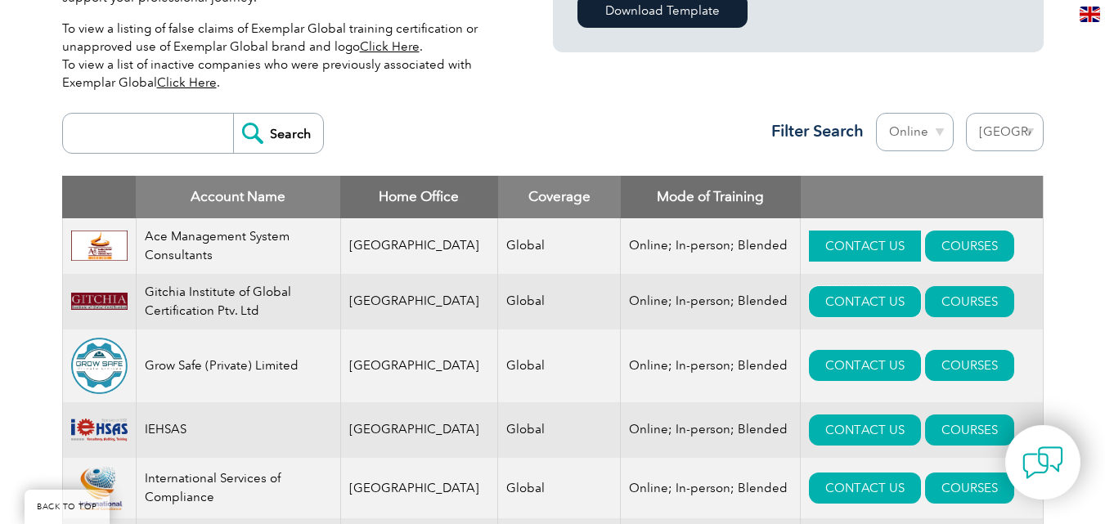 This screenshot has width=1105, height=524. I want to click on td: Gitchia Institute of Global Certification Ptv. Ltd, so click(238, 302).